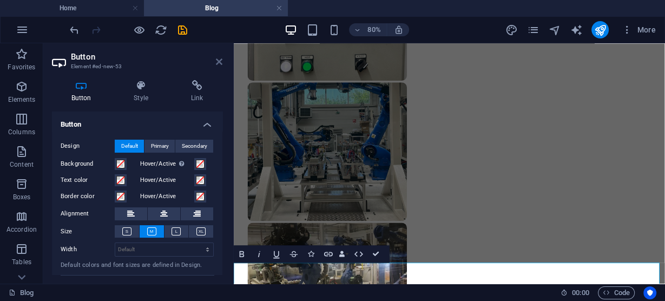 The image size is (665, 301). I want to click on i: Design (Ctrl+Alt+Y), so click(511, 30).